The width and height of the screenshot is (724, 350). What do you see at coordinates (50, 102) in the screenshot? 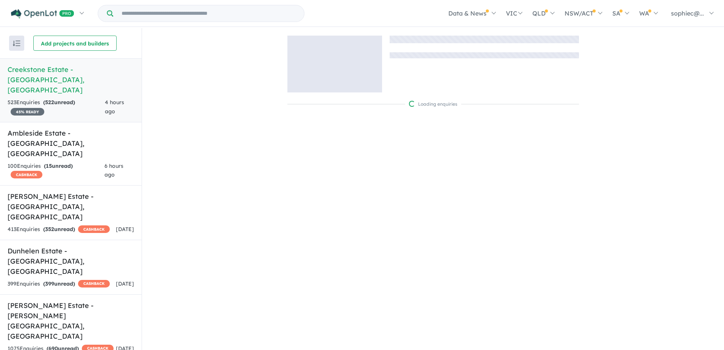
I see `span: 522` at bounding box center [50, 102].